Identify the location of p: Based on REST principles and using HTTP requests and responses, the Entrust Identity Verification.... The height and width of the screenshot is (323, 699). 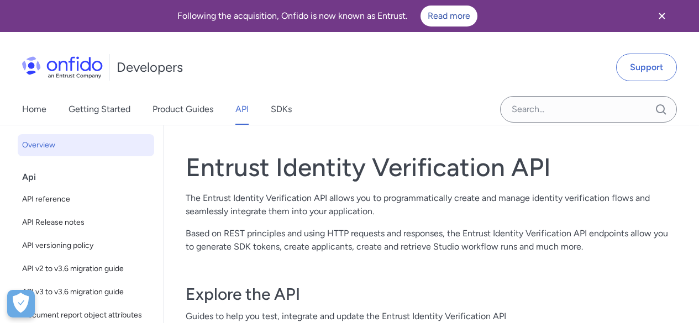
(431, 241).